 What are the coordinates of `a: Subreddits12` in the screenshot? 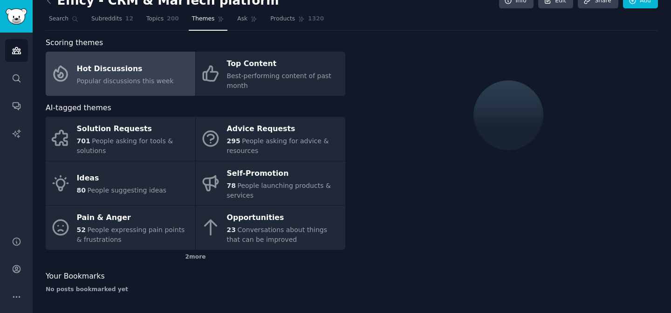 It's located at (112, 21).